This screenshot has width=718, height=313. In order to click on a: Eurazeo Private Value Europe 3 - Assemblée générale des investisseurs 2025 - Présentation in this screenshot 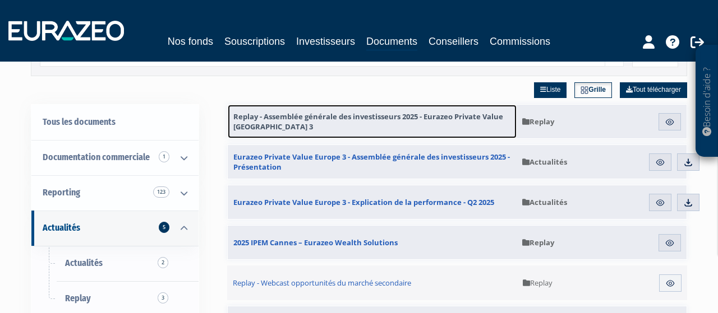, I will do `click(372, 162)`.